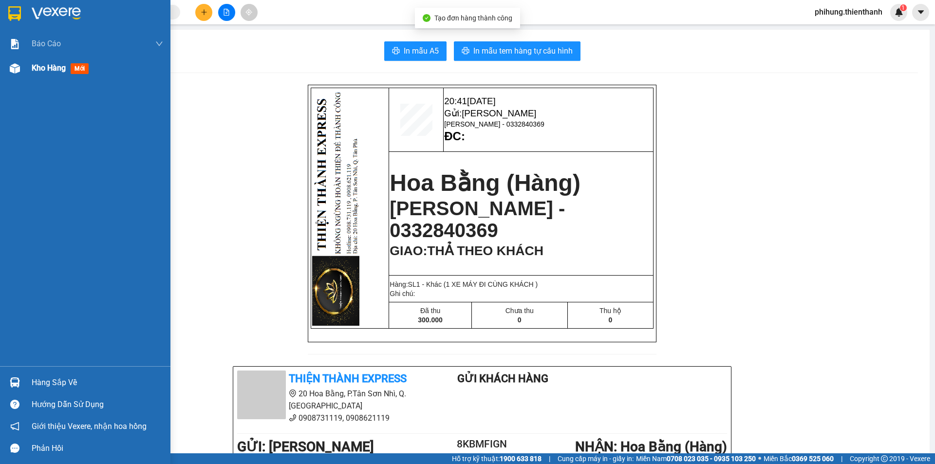  I want to click on span: phihung.thienthanh, so click(849, 12).